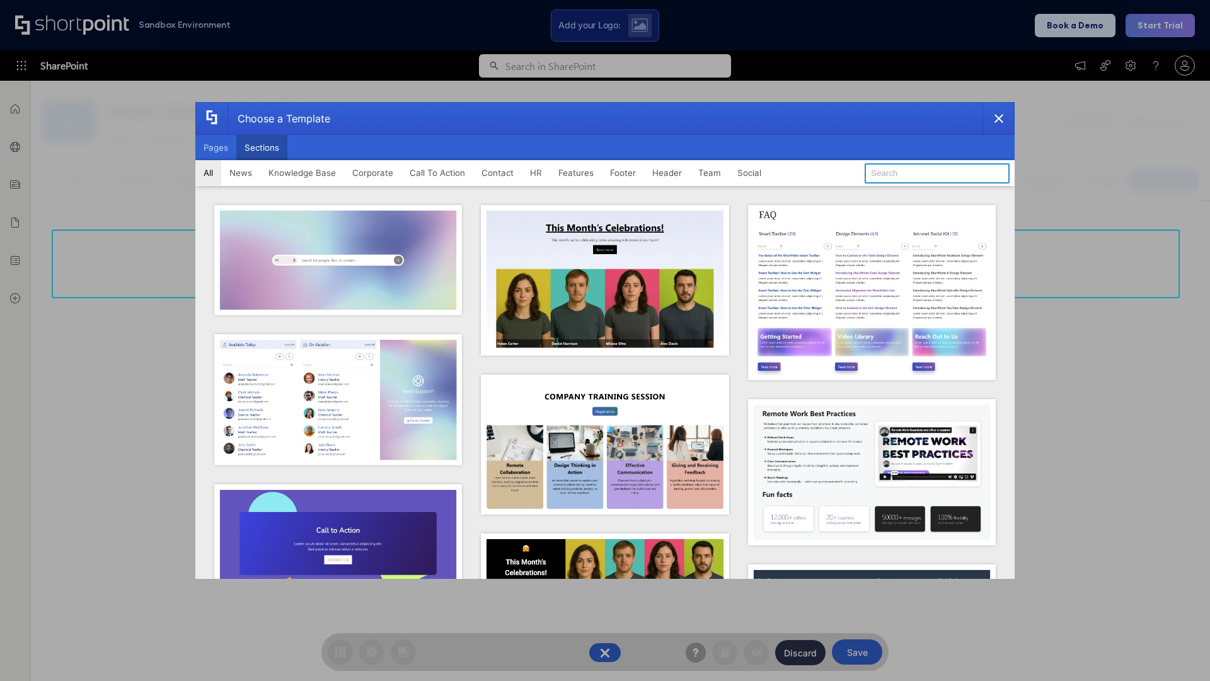 The width and height of the screenshot is (1210, 681). What do you see at coordinates (438, 173) in the screenshot?
I see `button: Call To Action` at bounding box center [438, 173].